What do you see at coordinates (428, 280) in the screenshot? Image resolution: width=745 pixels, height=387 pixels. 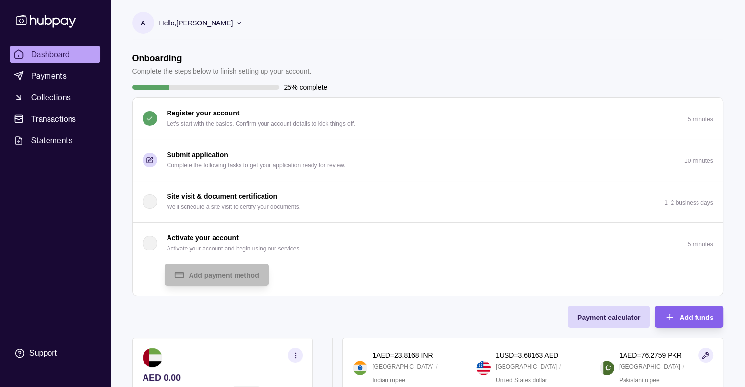 I see `div: Activate your account Activate your account and begin using our services.5 minutes` at bounding box center [428, 280].